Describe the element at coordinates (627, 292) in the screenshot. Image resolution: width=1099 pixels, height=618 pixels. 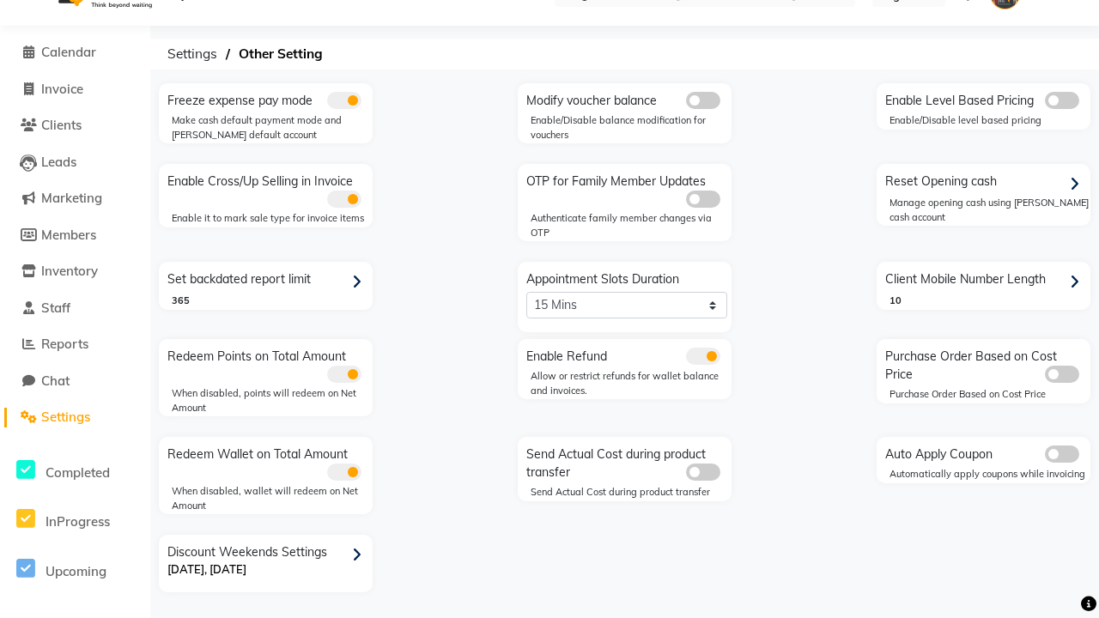
I see `div: Appointment Slots Duration` at that location.